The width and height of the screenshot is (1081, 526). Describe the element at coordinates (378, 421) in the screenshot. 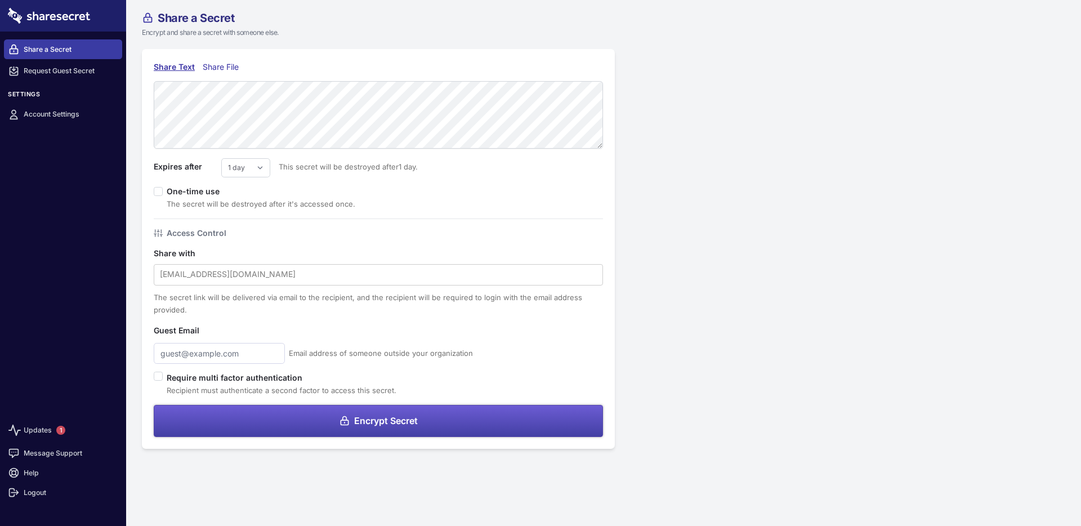

I see `button: Encrypt Secret` at that location.